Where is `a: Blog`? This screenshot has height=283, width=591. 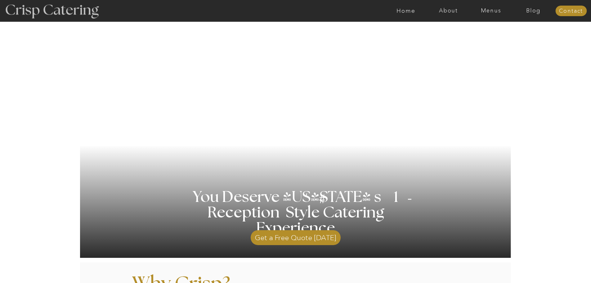 a: Blog is located at coordinates (533, 11).